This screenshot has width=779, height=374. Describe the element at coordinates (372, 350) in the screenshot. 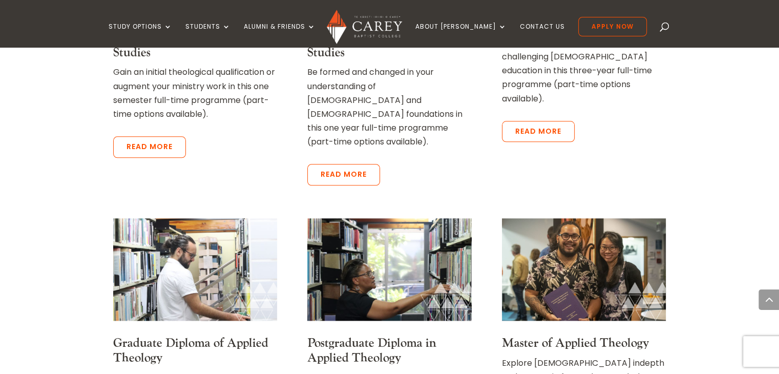

I see `a: Postgraduate Diploma in Applied Theology` at that location.